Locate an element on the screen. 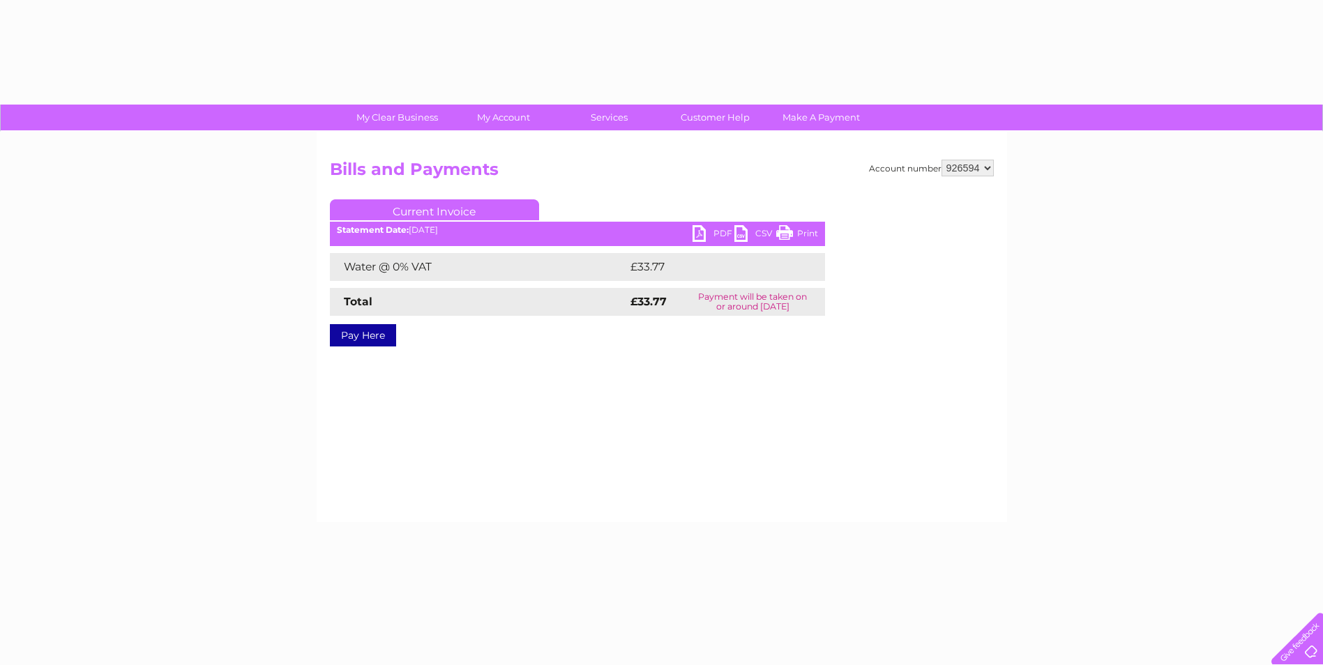 Image resolution: width=1323 pixels, height=665 pixels. a: My Account is located at coordinates (503, 117).